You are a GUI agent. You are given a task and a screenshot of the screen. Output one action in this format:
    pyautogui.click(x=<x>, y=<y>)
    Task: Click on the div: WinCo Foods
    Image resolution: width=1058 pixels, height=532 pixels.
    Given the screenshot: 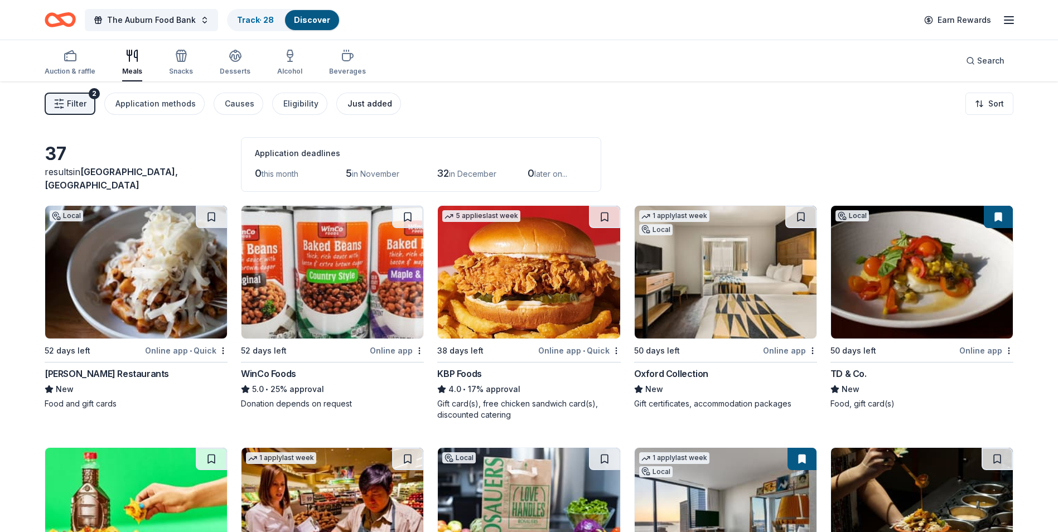 What is the action you would take?
    pyautogui.click(x=268, y=374)
    